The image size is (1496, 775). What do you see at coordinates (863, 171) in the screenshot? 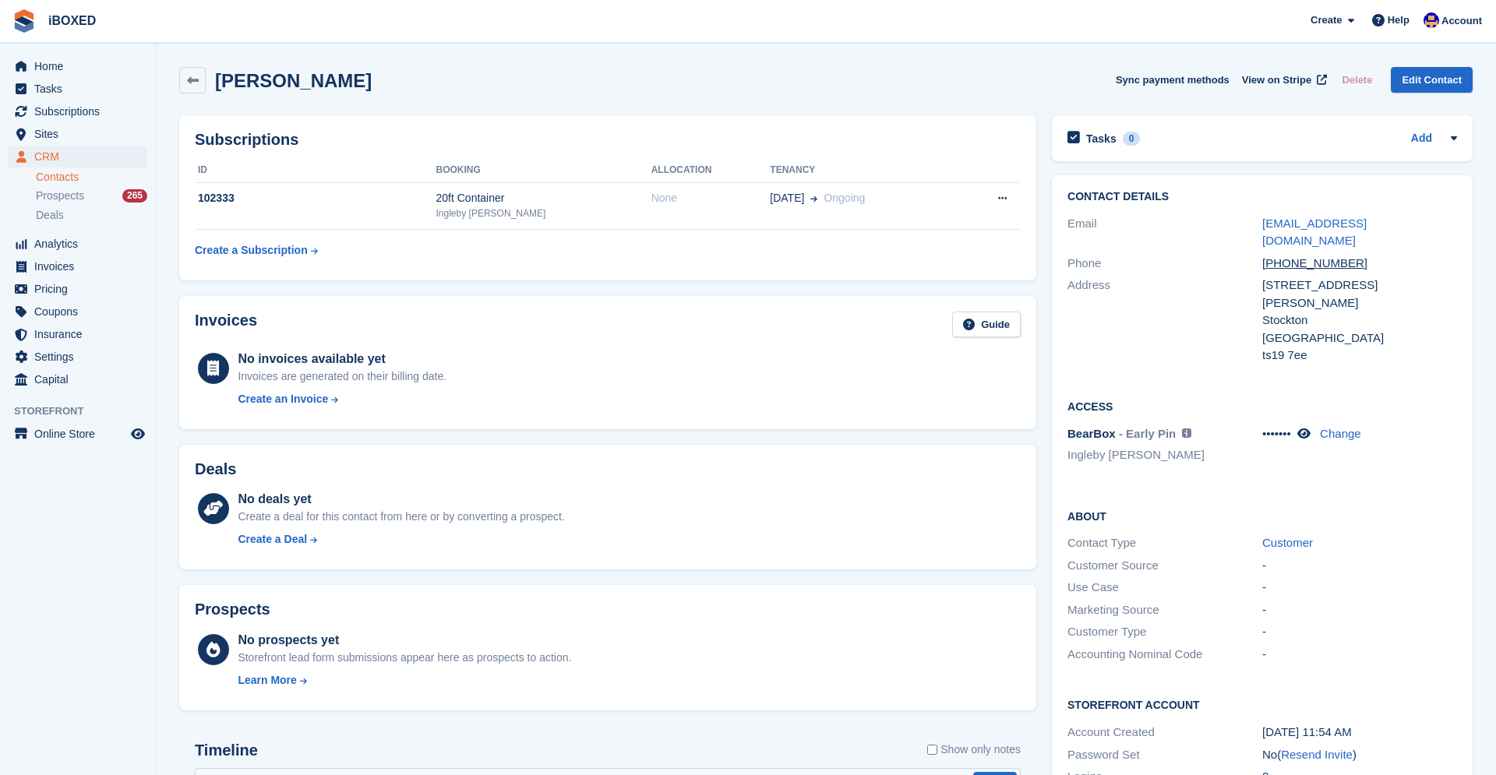
I see `th: Tenancy` at bounding box center [863, 171].